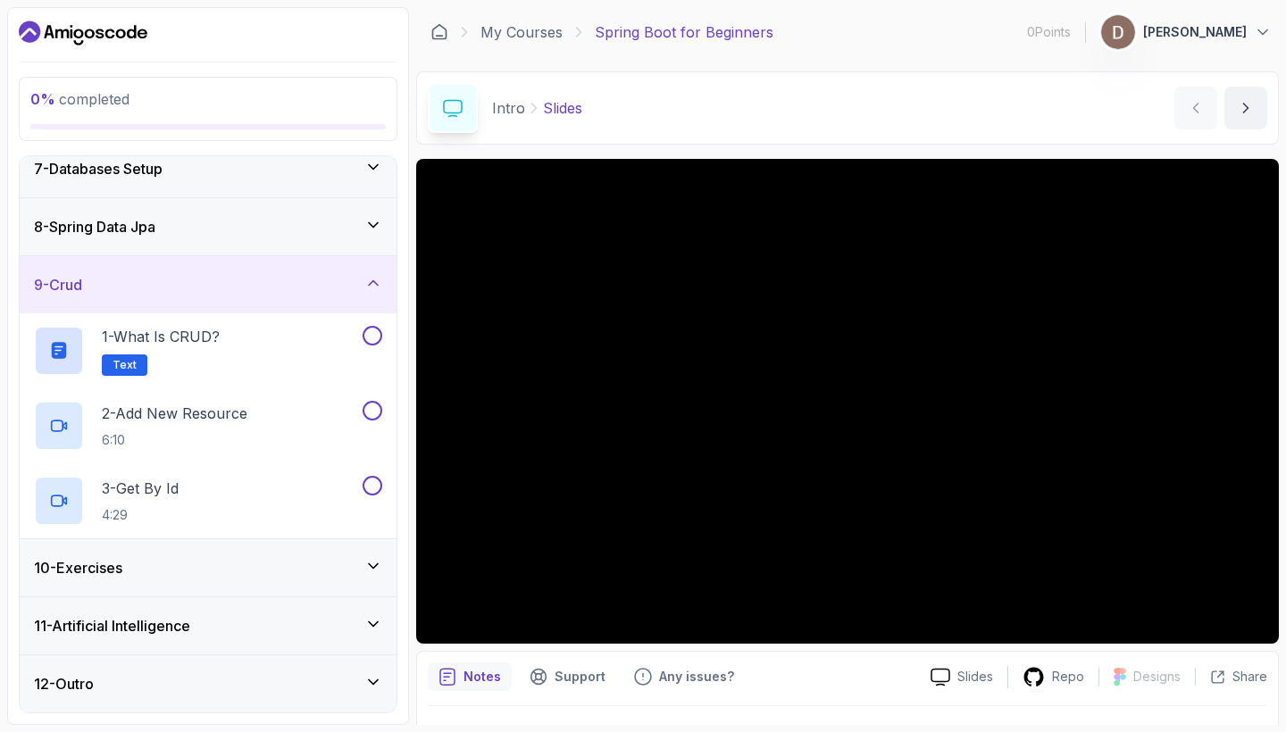 The width and height of the screenshot is (1286, 732). What do you see at coordinates (1048, 32) in the screenshot?
I see `p: 0 Points` at bounding box center [1048, 32].